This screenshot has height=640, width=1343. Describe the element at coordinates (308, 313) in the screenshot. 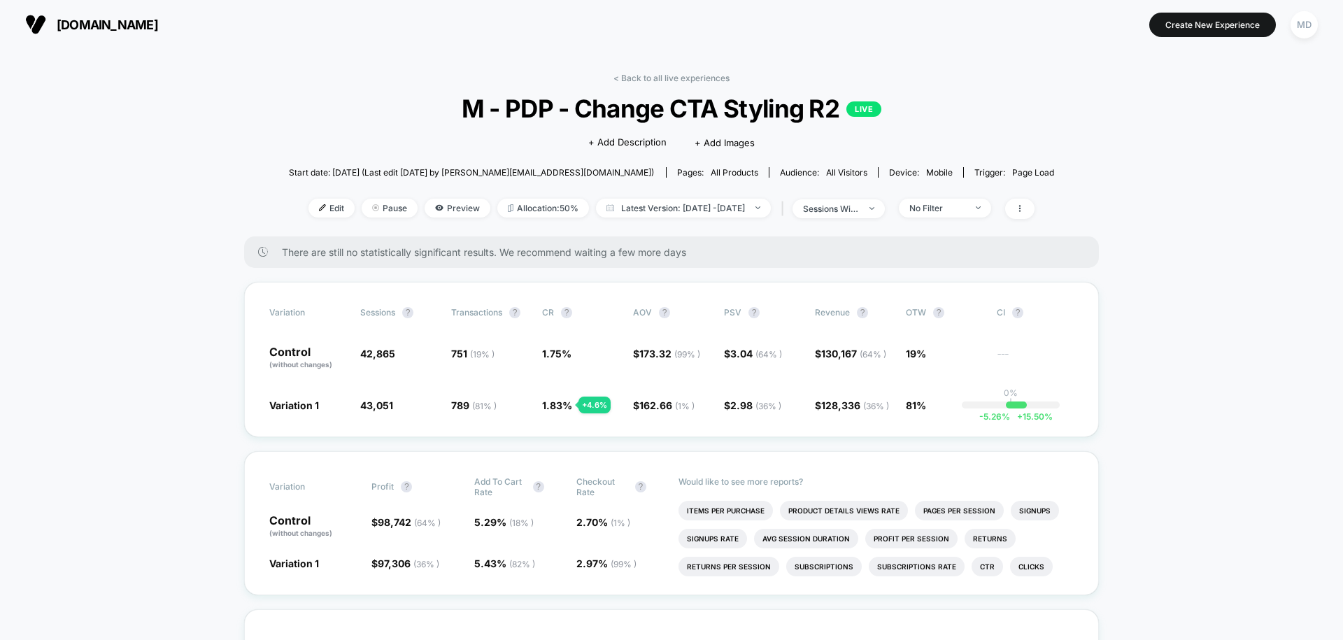

I see `span: Variation` at that location.